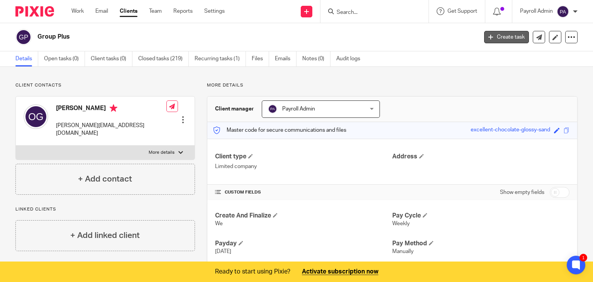 This screenshot has height=282, width=593. What do you see at coordinates (219, 223) in the screenshot?
I see `span: We` at bounding box center [219, 223].